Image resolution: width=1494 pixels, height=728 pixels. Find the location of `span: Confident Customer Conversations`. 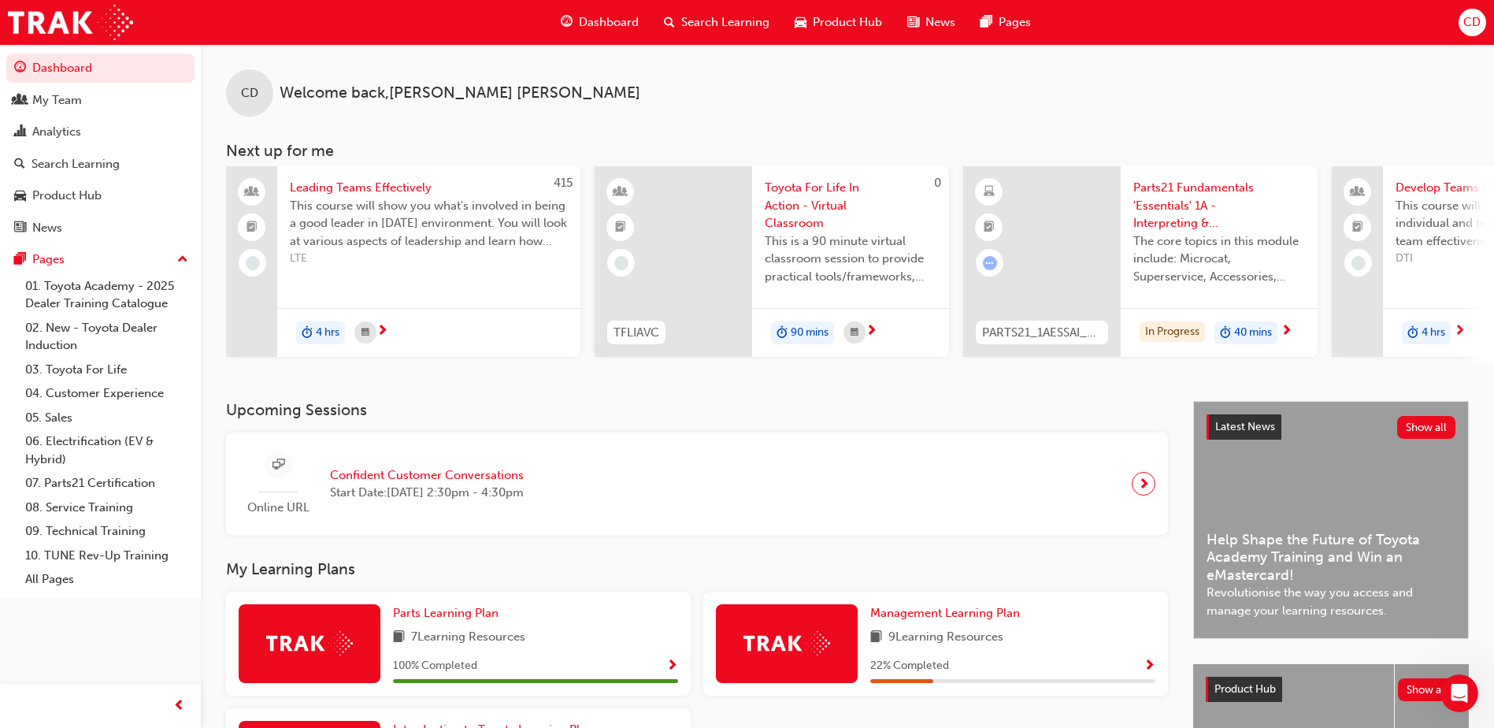

span: Confident Customer Conversations is located at coordinates (427, 475).